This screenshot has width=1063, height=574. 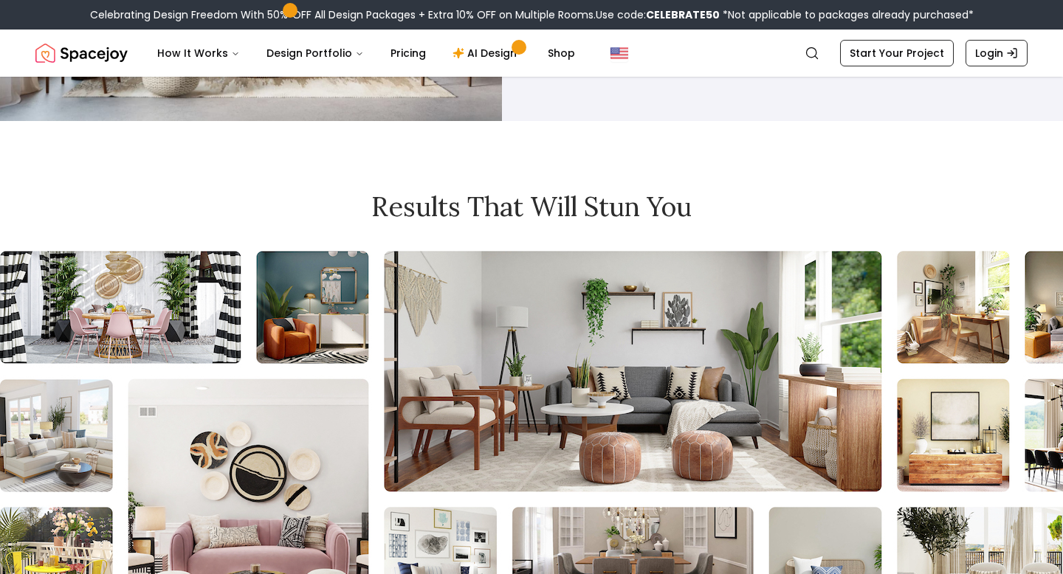 I want to click on nav: Global, so click(x=532, y=53).